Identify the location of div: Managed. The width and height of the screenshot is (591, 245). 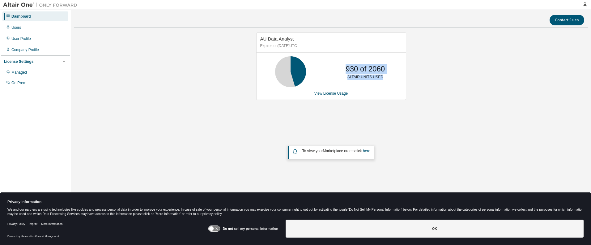
(19, 72).